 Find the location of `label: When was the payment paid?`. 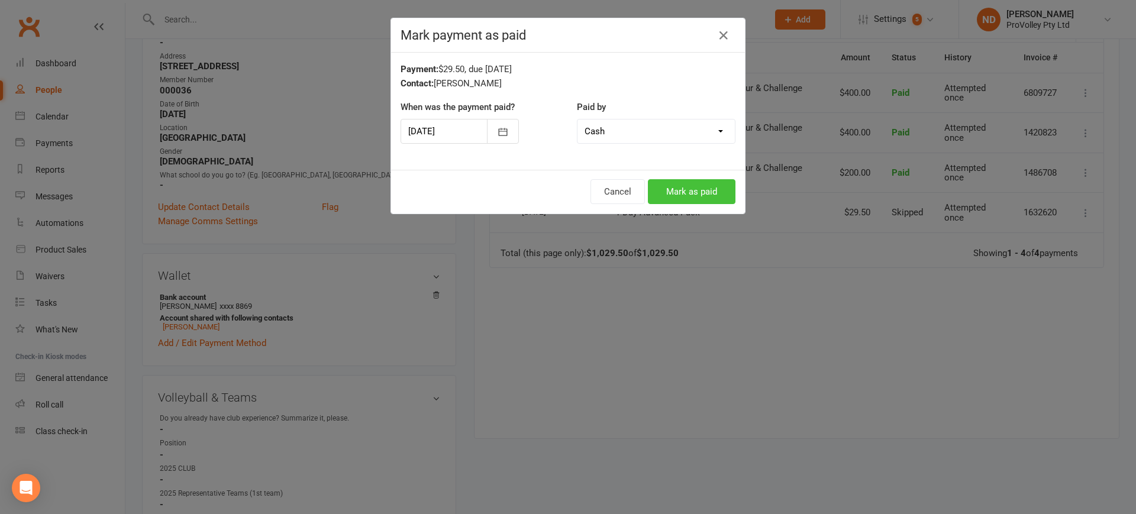

label: When was the payment paid? is located at coordinates (457, 107).